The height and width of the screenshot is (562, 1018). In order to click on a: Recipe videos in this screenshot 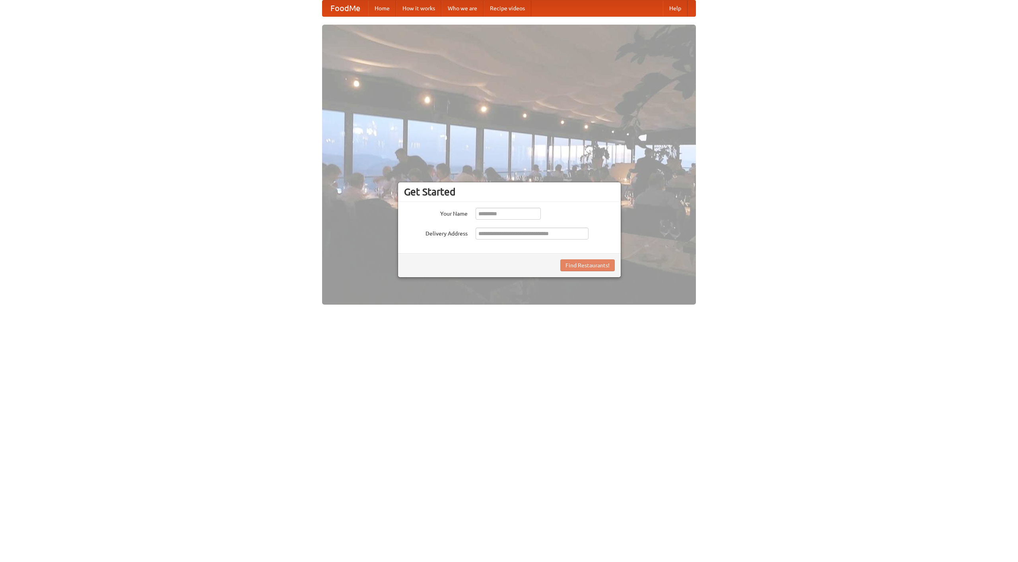, I will do `click(507, 8)`.